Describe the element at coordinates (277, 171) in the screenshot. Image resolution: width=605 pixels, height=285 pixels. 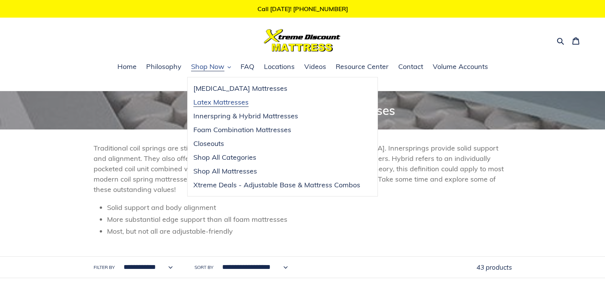
I see `a: Shop All Mattresses` at that location.